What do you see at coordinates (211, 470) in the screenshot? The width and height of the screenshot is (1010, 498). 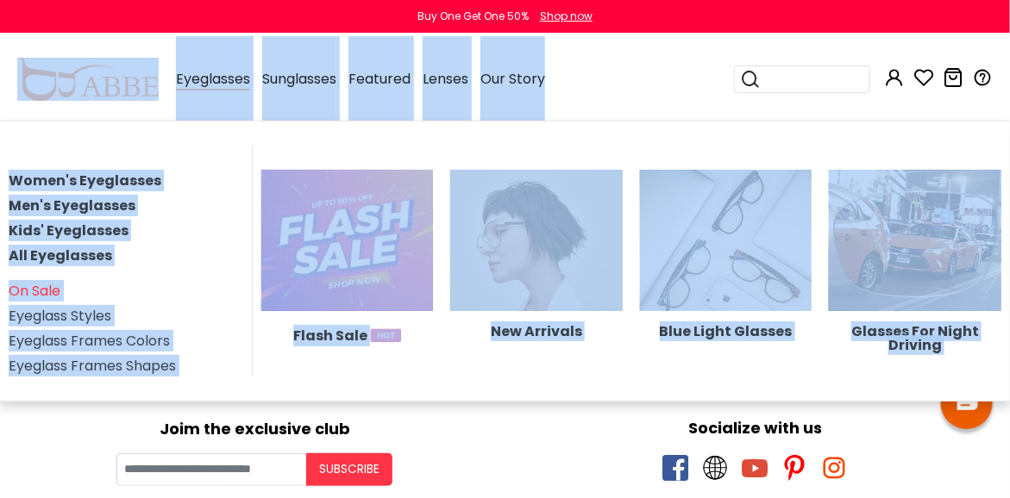 I see `input: Your email` at bounding box center [211, 470].